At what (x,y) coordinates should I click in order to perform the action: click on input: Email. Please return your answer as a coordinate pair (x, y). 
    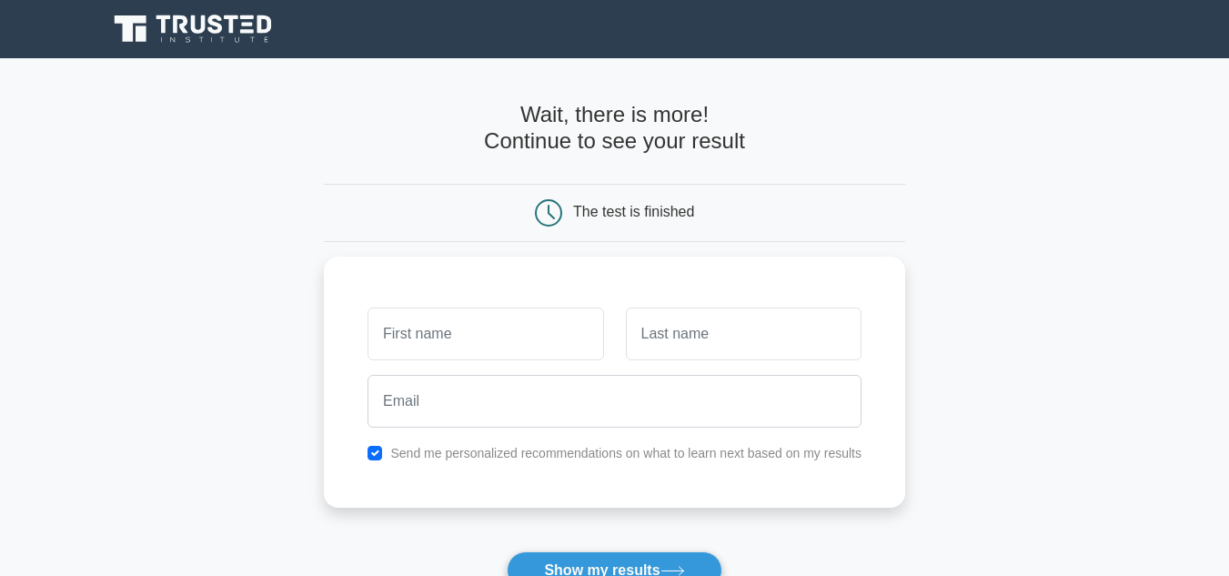
    Looking at the image, I should click on (614, 401).